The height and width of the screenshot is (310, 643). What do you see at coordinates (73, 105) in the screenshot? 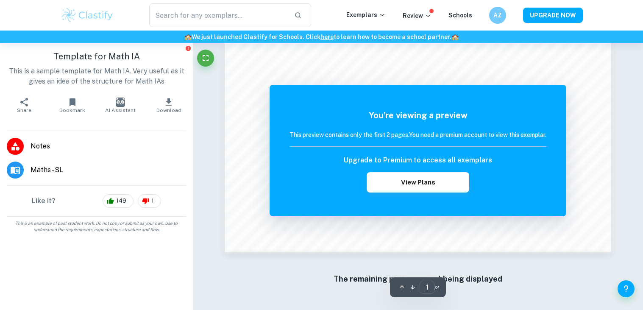
I see `button: Bookmark` at bounding box center [73, 105].